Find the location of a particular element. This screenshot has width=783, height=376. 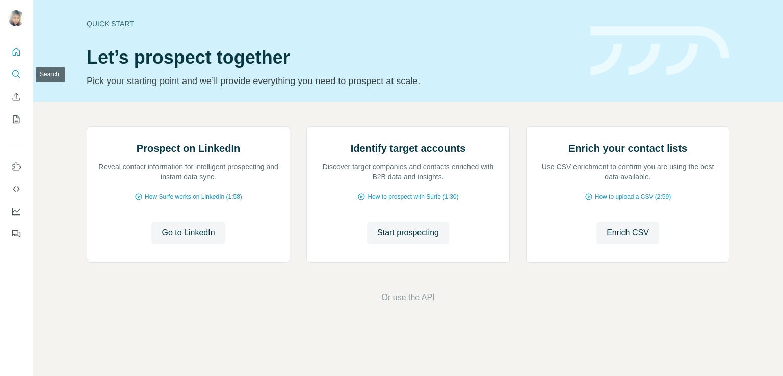

button: Use Surfe API is located at coordinates (16, 189).